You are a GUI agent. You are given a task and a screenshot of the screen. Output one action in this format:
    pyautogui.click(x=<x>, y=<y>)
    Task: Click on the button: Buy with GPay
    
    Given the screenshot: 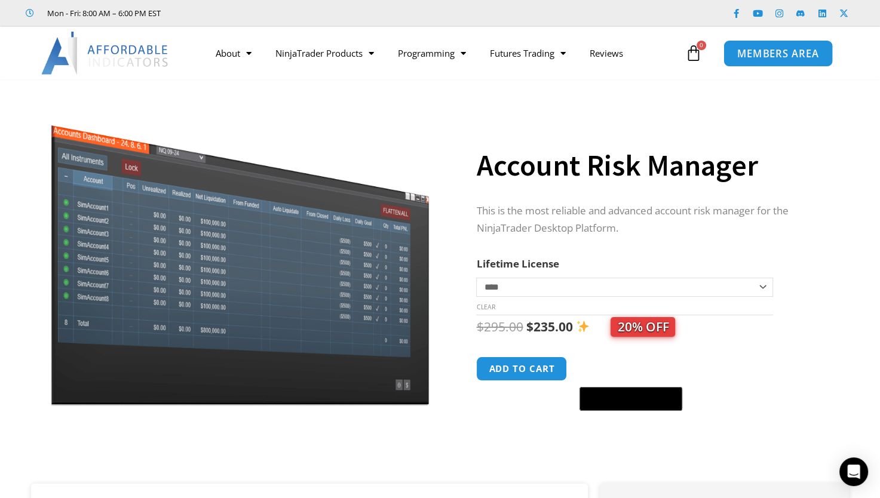 What is the action you would take?
    pyautogui.click(x=631, y=399)
    